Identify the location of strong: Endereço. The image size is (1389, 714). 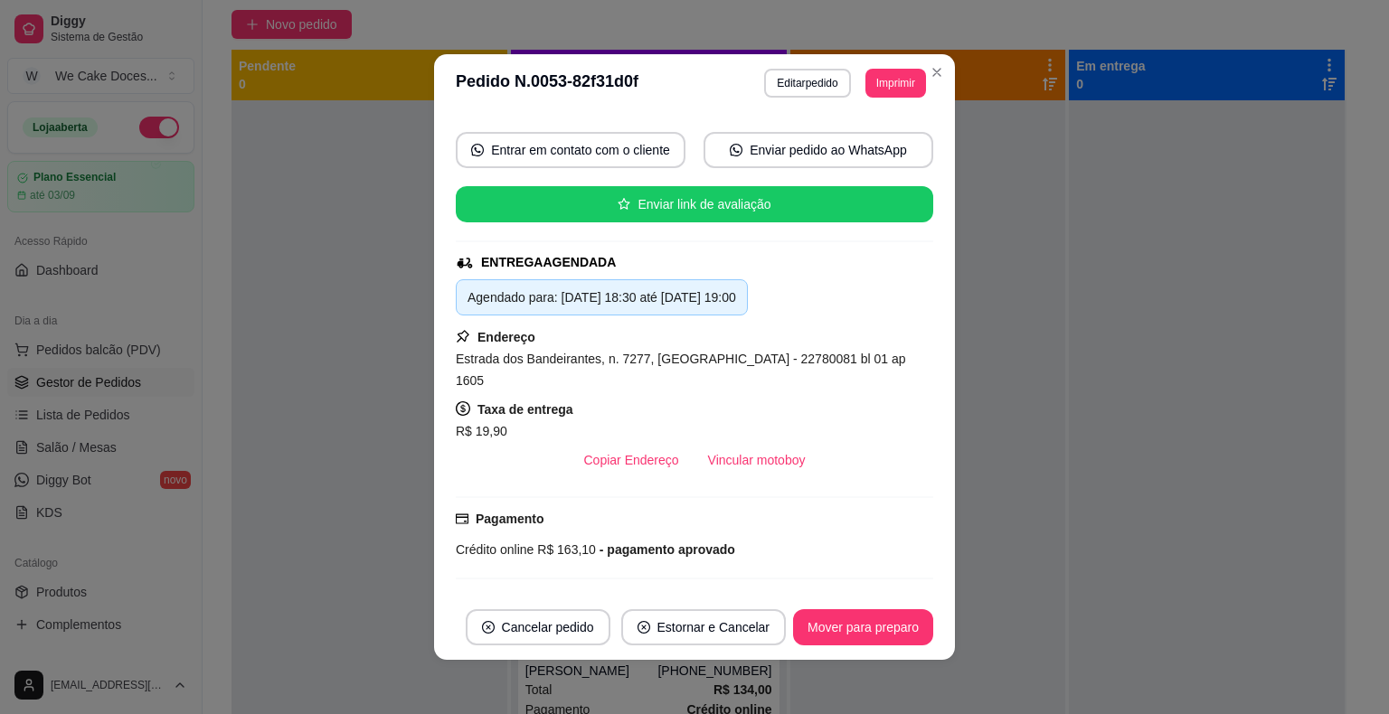
(506, 337).